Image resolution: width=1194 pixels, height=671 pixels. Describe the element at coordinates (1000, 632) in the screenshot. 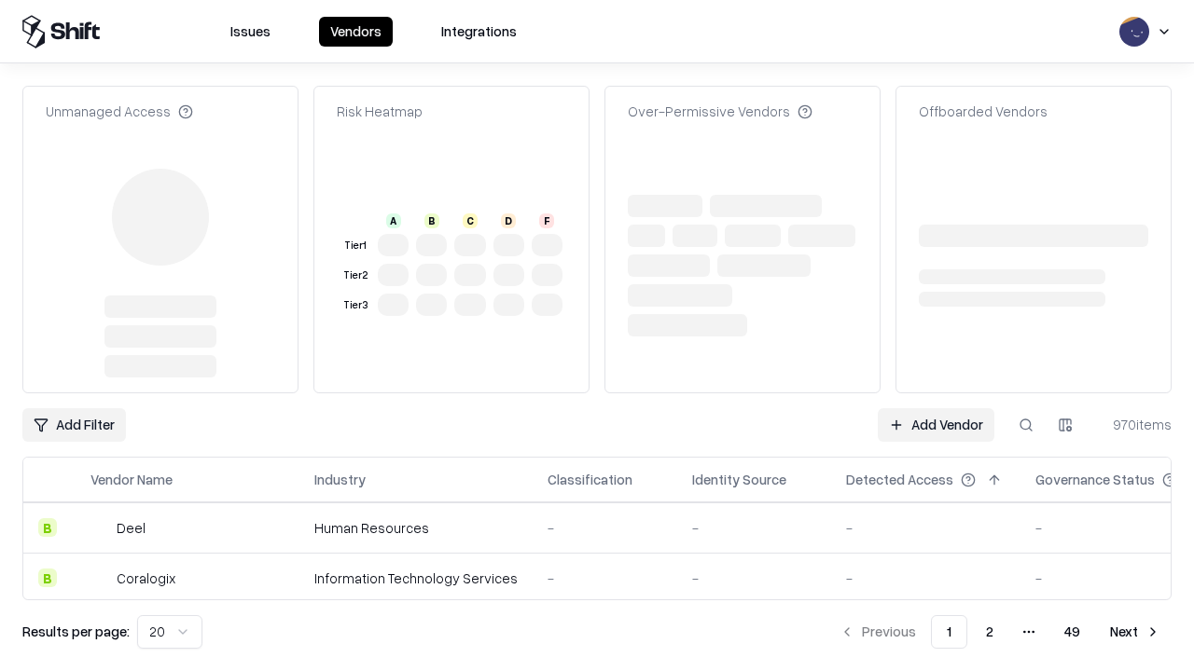

I see `nav: pagination` at that location.